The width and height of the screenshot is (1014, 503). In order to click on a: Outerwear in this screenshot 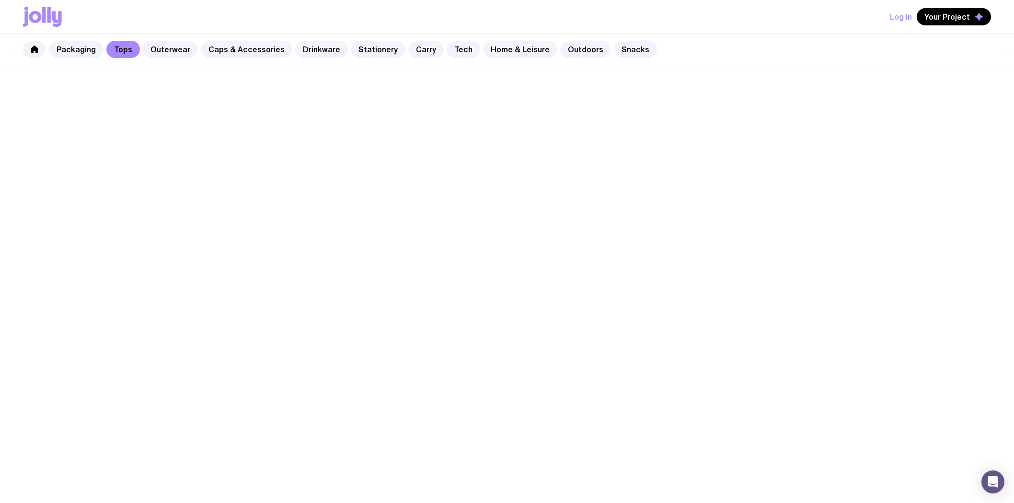, I will do `click(170, 49)`.